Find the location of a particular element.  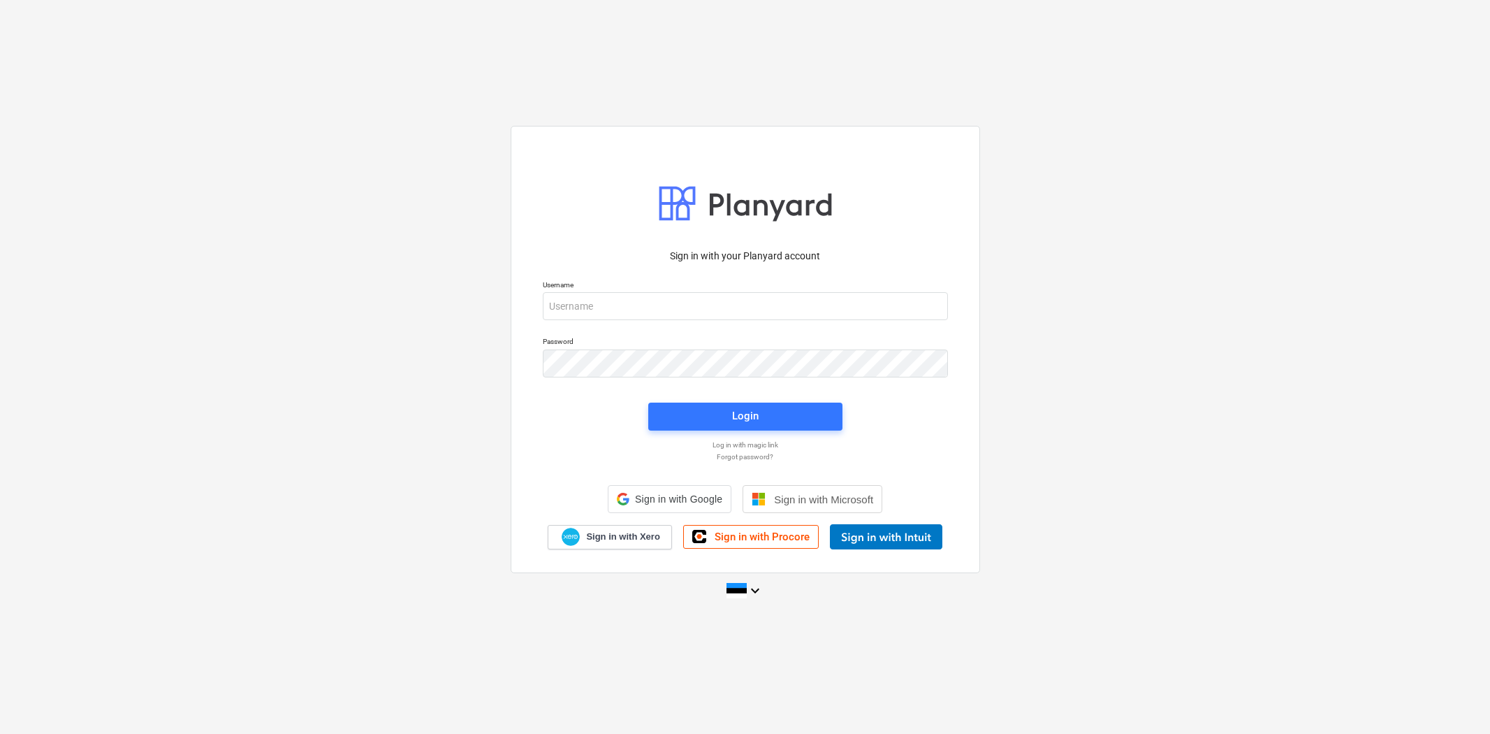

img: Microsoft logo is located at coordinates (759, 499).